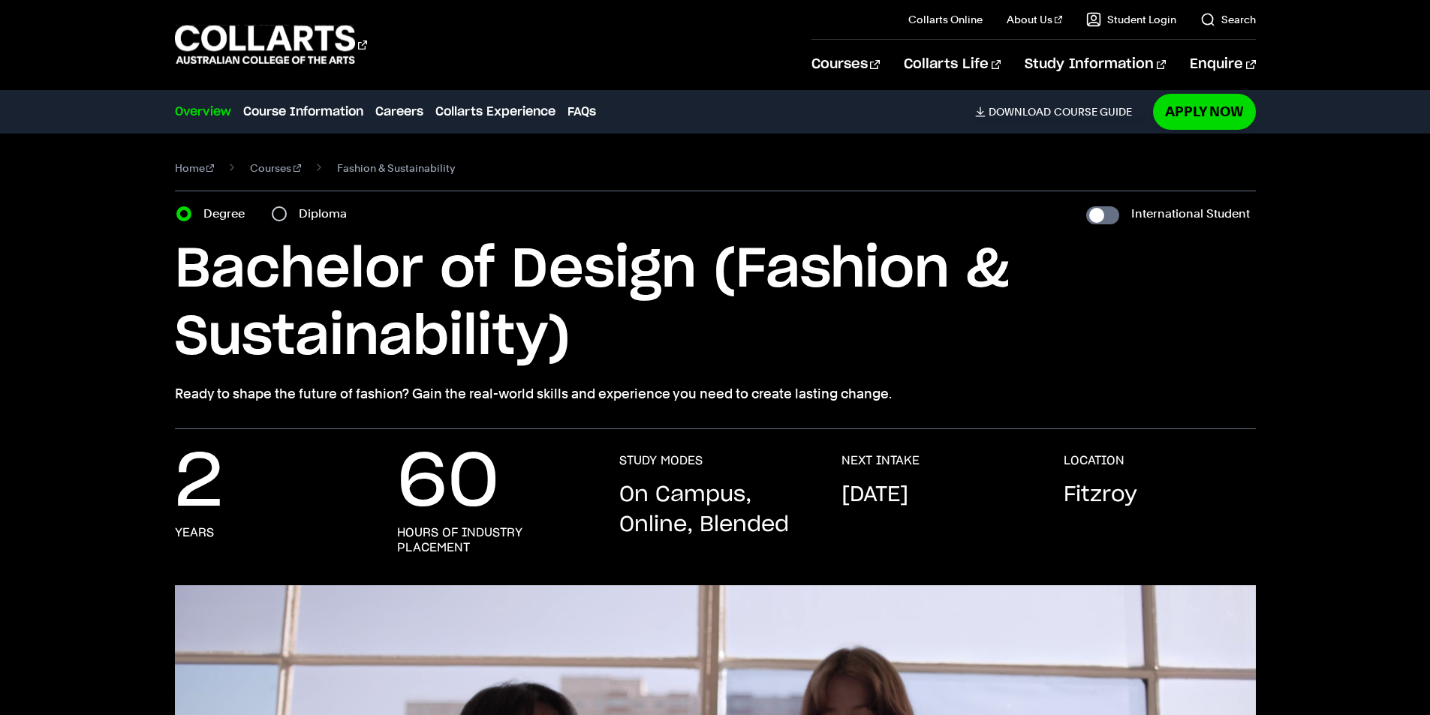  I want to click on a: Collarts Online, so click(945, 20).